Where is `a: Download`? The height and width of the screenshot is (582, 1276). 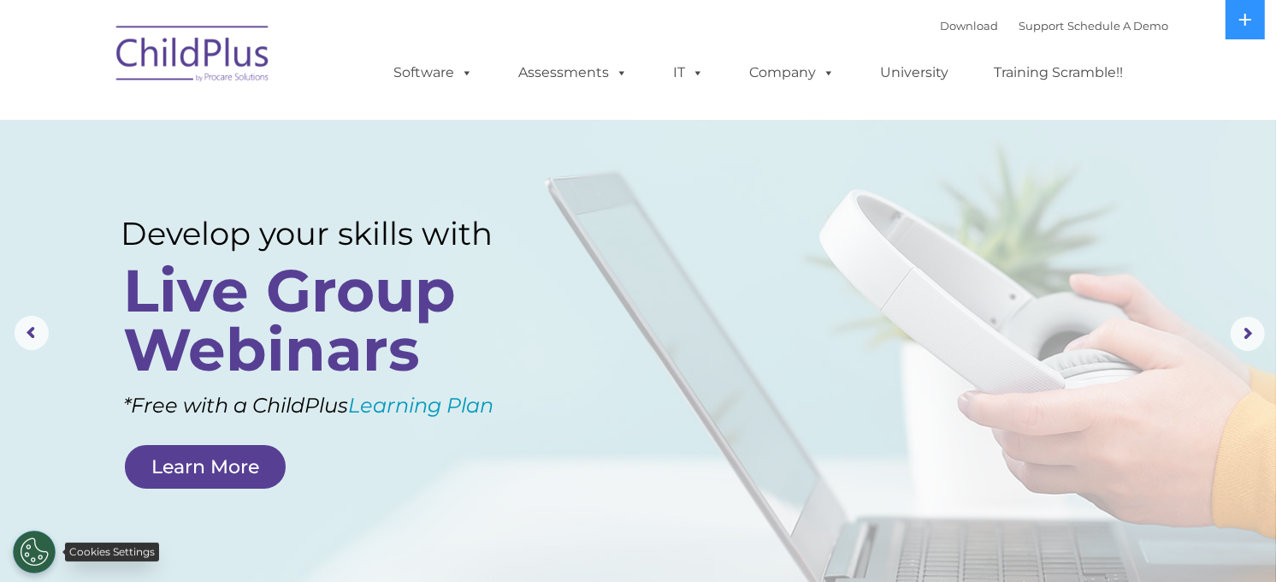 a: Download is located at coordinates (969, 26).